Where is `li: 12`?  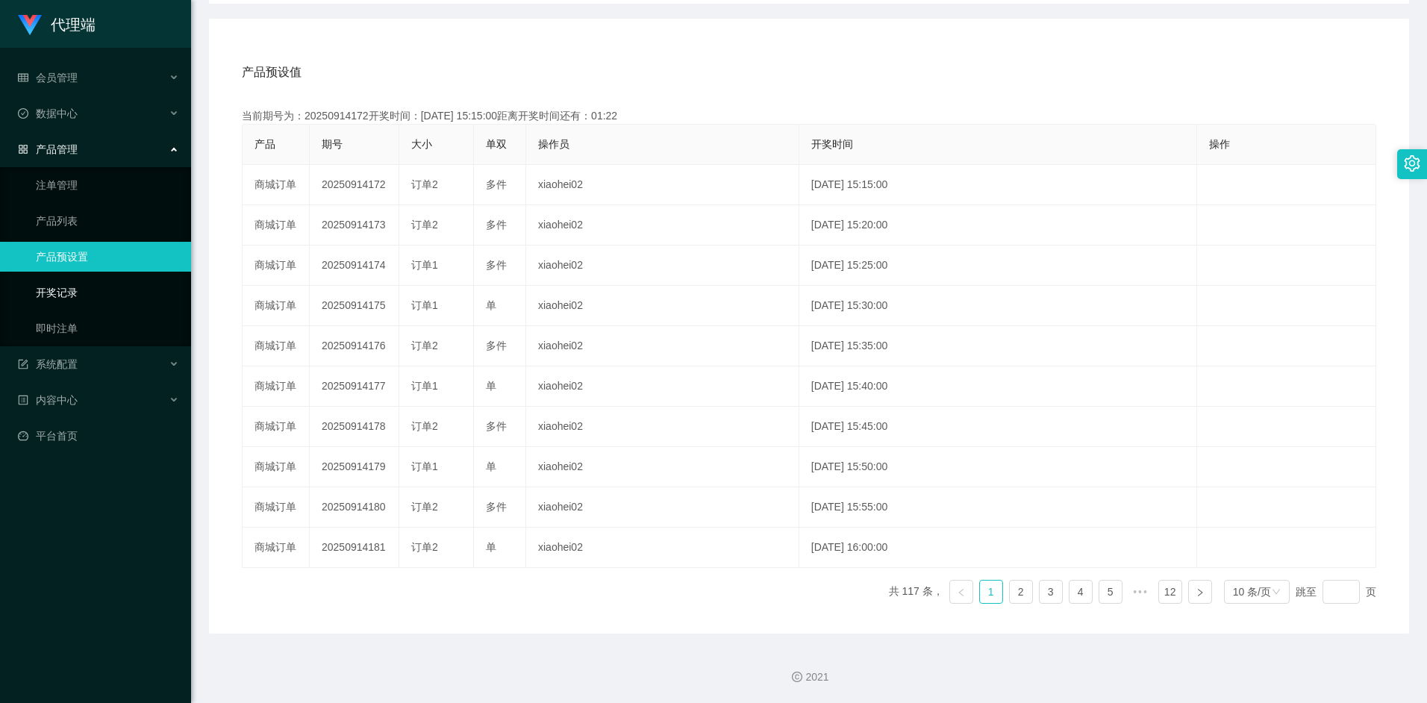
li: 12 is located at coordinates (1171, 592).